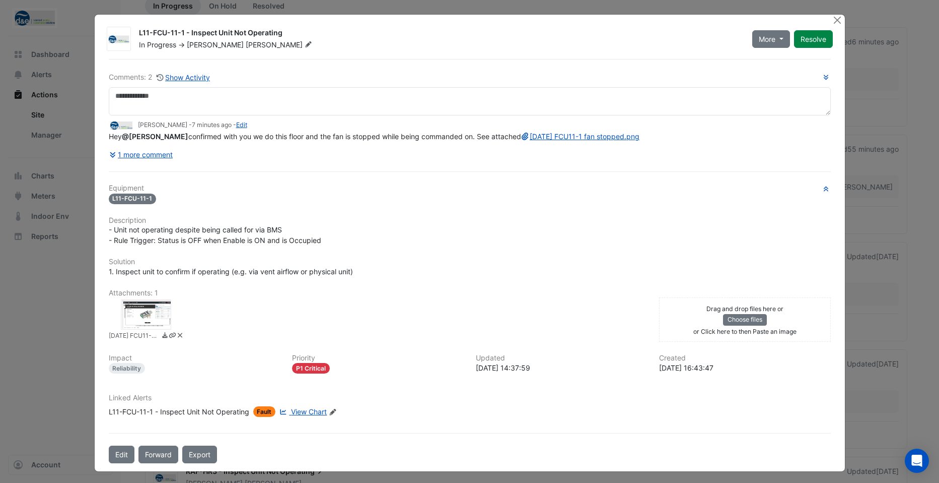 Image resolution: width=939 pixels, height=483 pixels. What do you see at coordinates (745, 331) in the screenshot?
I see `small: or Click here to then Paste an image` at bounding box center [745, 331].